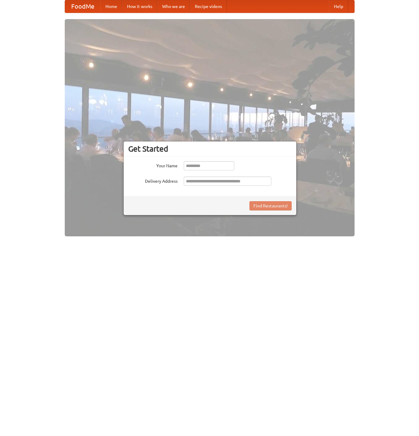 The image size is (419, 436). Describe the element at coordinates (338, 6) in the screenshot. I see `a: Help` at that location.